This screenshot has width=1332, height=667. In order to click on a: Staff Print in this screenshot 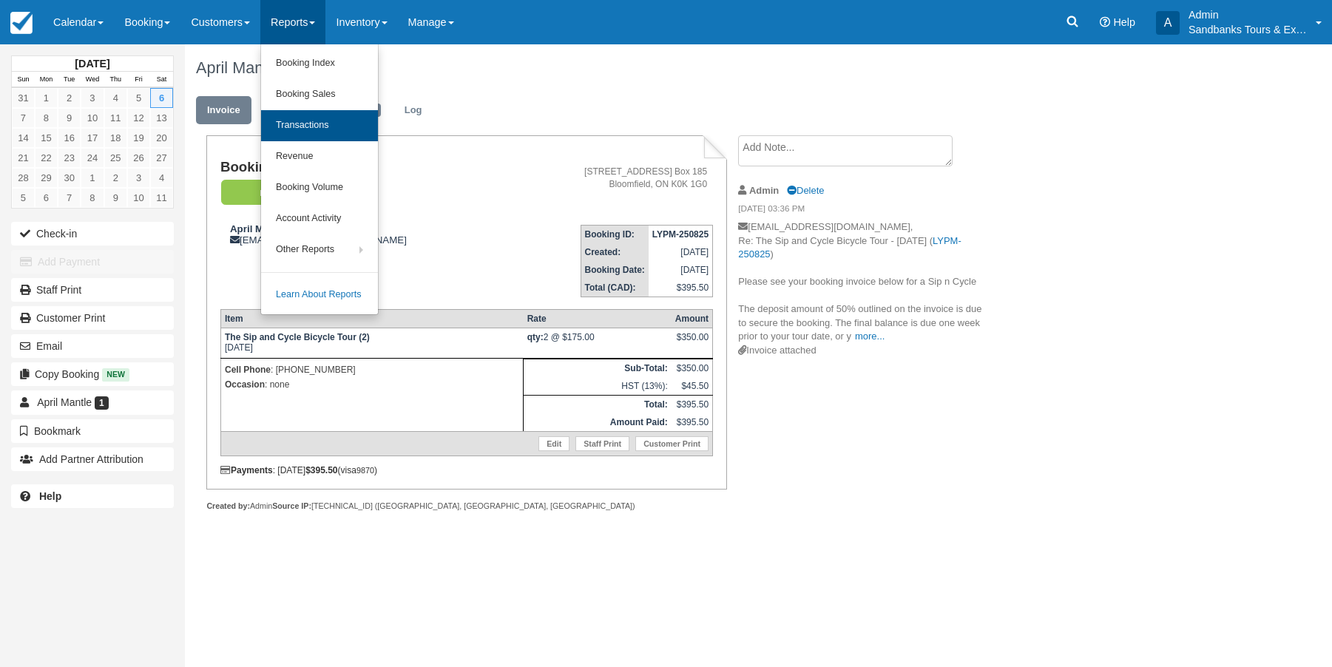, I will do `click(602, 444)`.